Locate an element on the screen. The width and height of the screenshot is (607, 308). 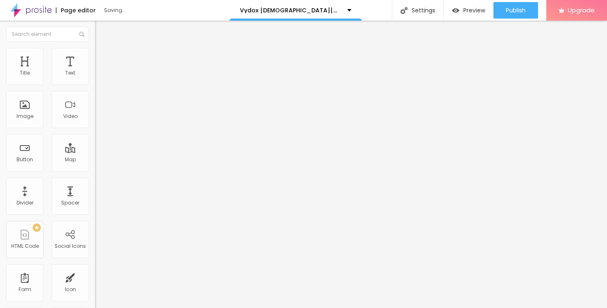
div: Social Icons is located at coordinates (70, 246).